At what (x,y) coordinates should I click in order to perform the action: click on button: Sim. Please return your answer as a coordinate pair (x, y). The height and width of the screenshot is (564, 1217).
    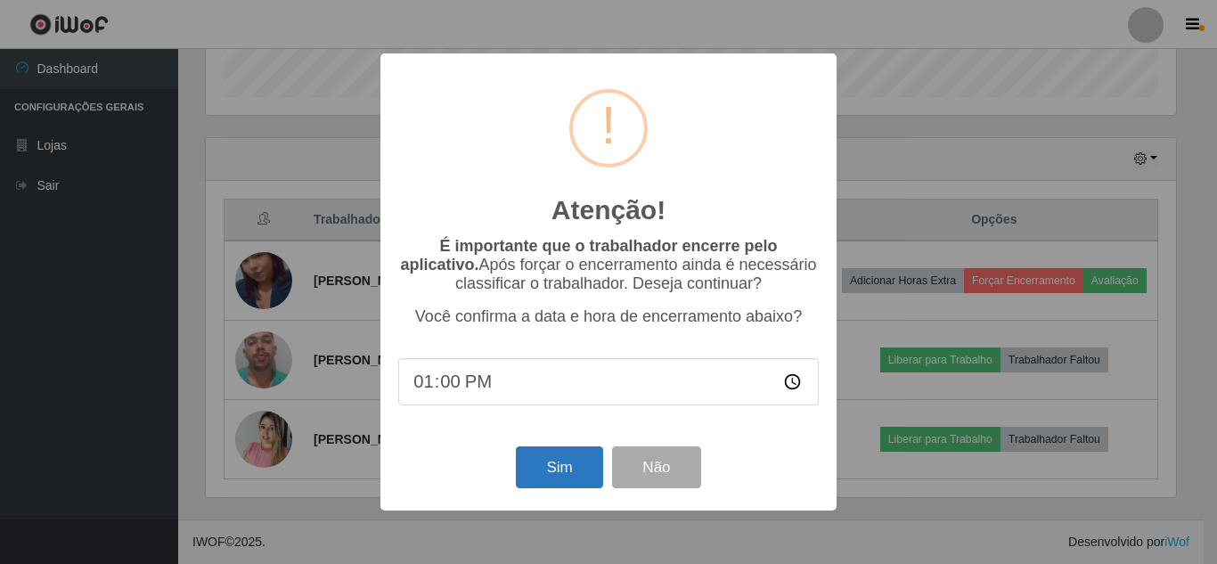
    Looking at the image, I should click on (559, 467).